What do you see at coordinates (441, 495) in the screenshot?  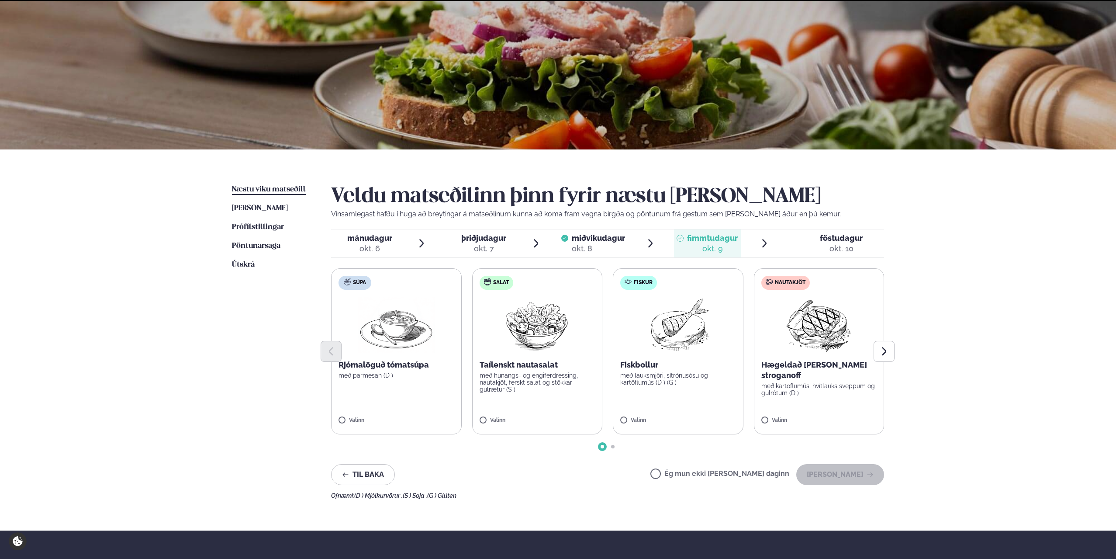 I see `span: (G ) Glúten` at bounding box center [441, 495].